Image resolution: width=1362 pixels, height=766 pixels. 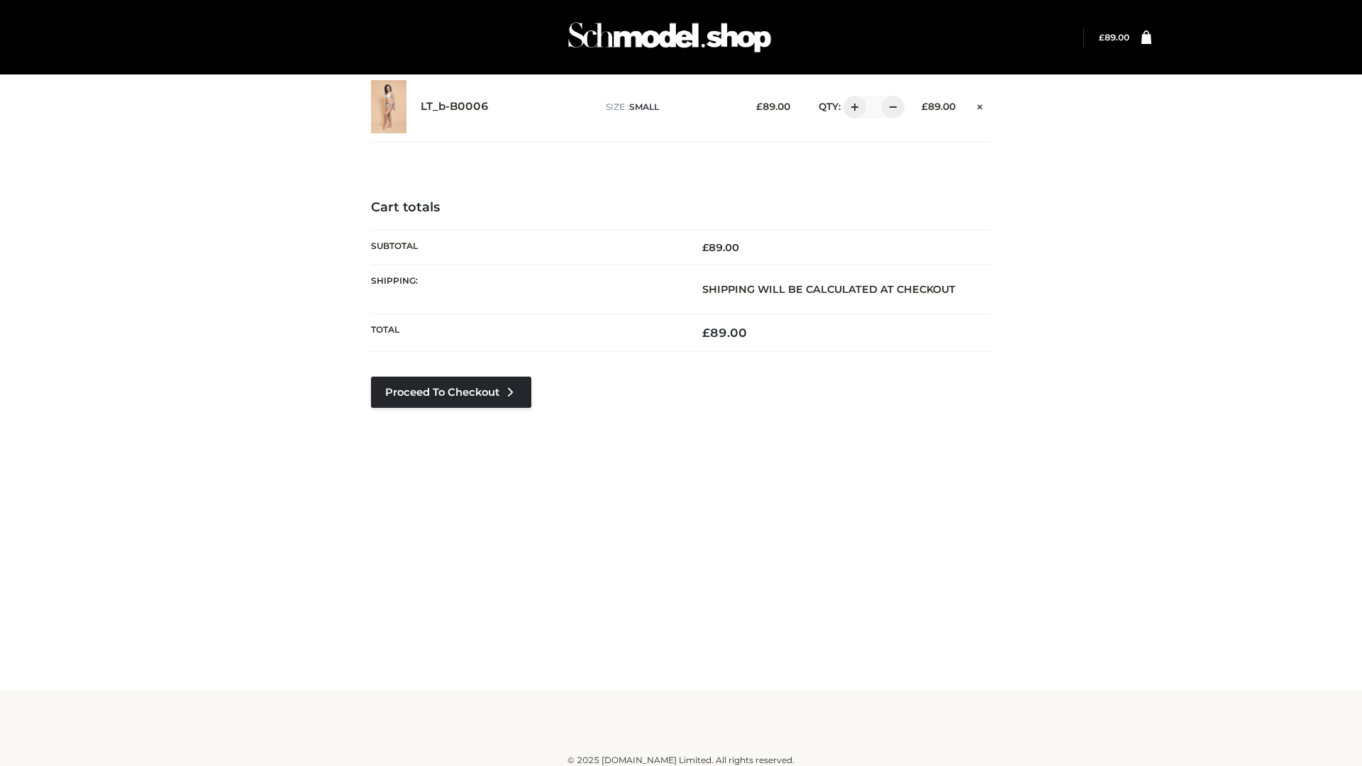 What do you see at coordinates (980, 105) in the screenshot?
I see `a: Remove this item` at bounding box center [980, 105].